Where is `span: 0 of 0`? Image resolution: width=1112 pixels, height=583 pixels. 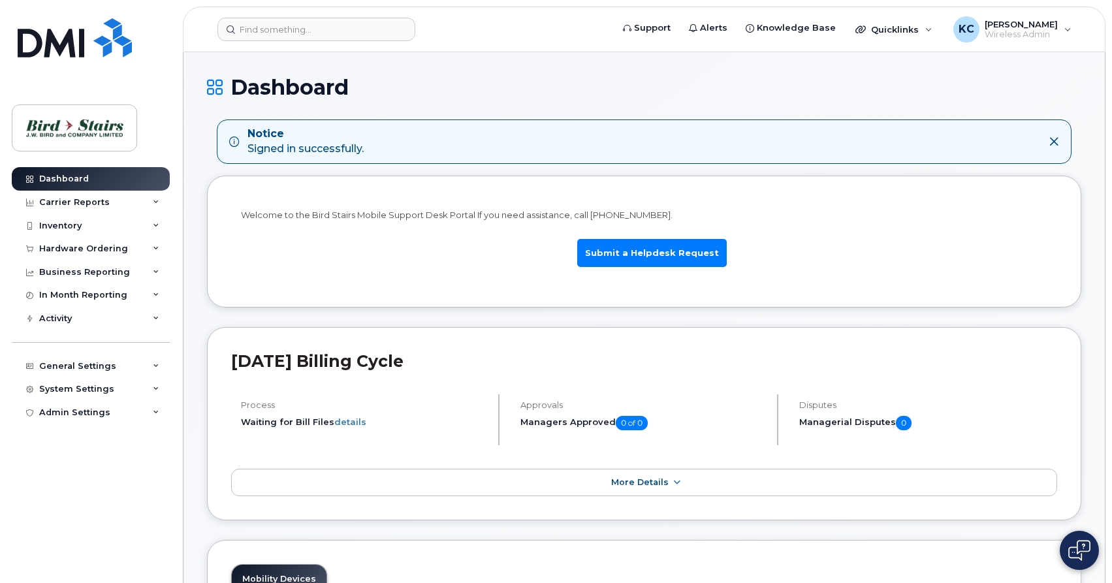
span: 0 of 0 is located at coordinates (631, 423).